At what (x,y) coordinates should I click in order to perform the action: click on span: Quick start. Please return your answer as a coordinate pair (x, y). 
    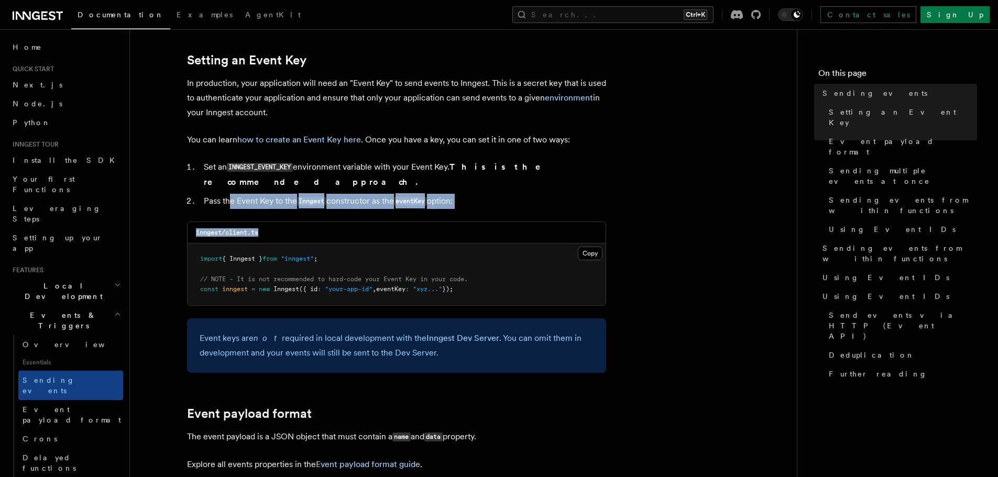
    Looking at the image, I should click on (31, 69).